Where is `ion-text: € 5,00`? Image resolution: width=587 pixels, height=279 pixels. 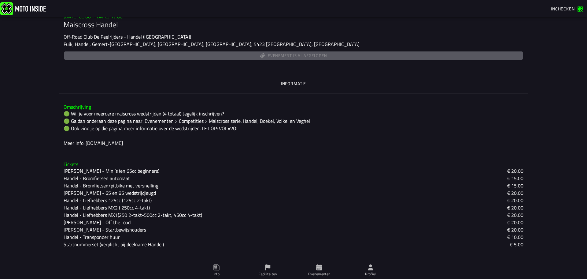
ion-text: € 5,00 is located at coordinates (517, 244).